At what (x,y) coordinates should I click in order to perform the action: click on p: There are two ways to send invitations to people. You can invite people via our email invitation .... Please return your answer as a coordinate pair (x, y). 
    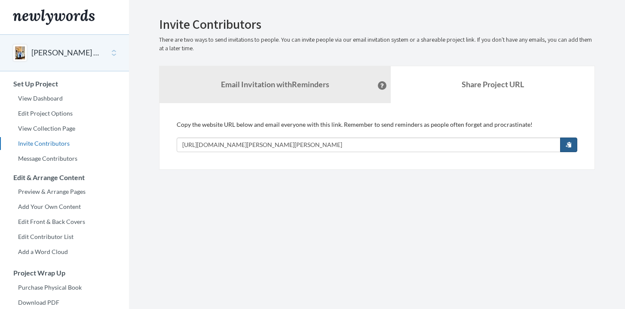
    Looking at the image, I should click on (377, 44).